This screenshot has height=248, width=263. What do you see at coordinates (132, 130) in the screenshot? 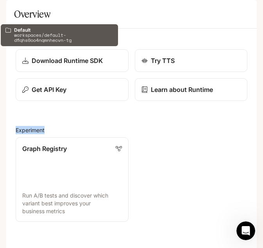
I see `h2: Experiment` at bounding box center [132, 130].